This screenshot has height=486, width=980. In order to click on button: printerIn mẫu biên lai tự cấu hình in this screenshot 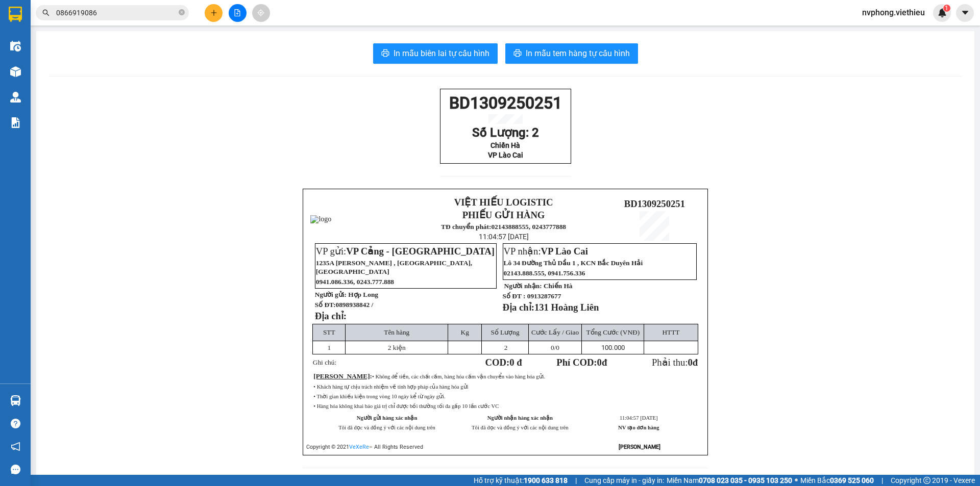, I will do `click(435, 54)`.